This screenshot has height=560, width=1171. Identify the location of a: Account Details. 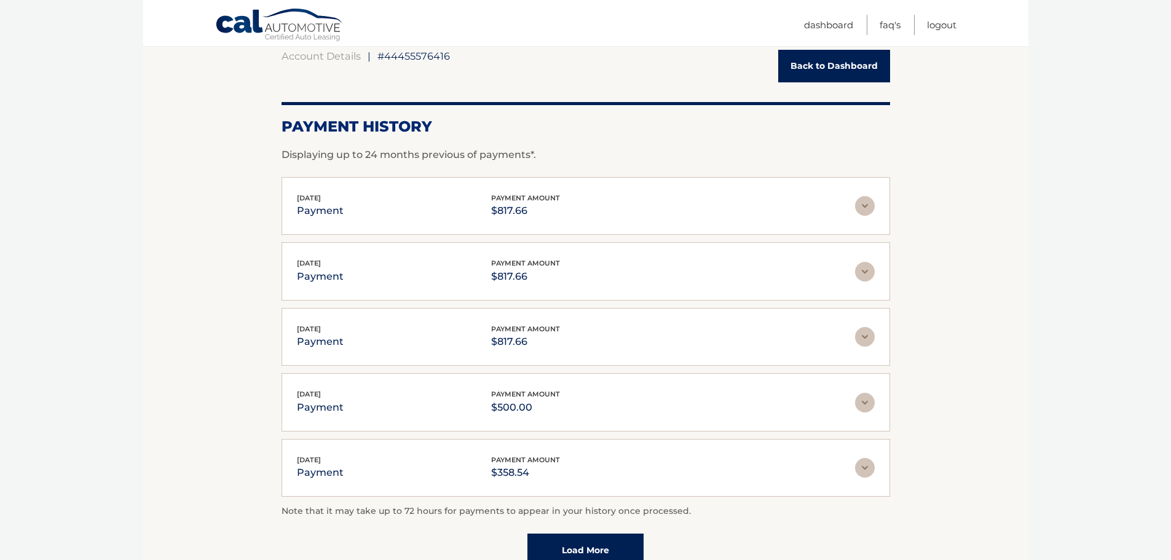
(321, 56).